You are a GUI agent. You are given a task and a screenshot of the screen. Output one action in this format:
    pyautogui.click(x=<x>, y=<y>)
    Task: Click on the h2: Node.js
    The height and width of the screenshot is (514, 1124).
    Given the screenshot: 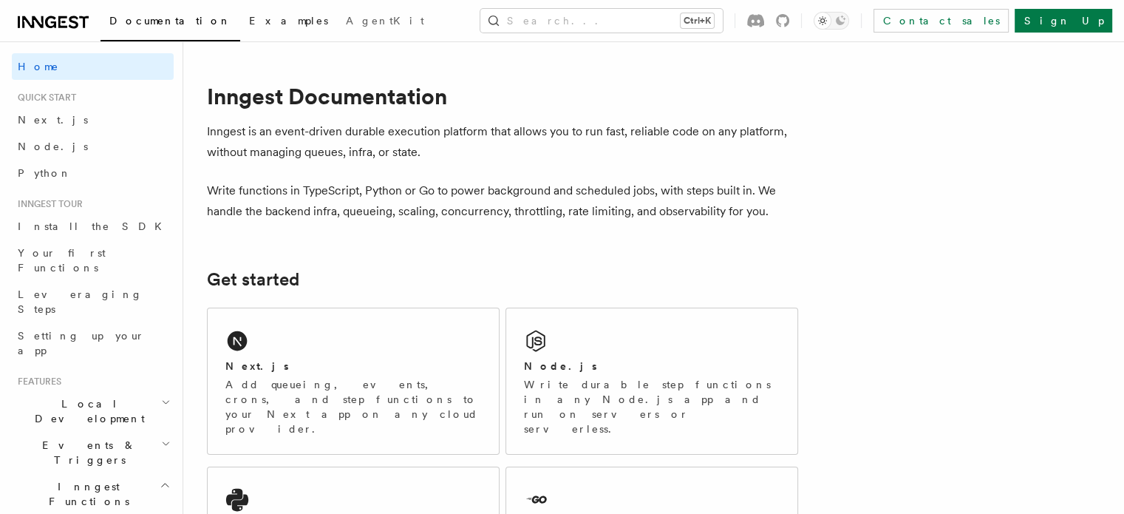 What is the action you would take?
    pyautogui.click(x=560, y=366)
    